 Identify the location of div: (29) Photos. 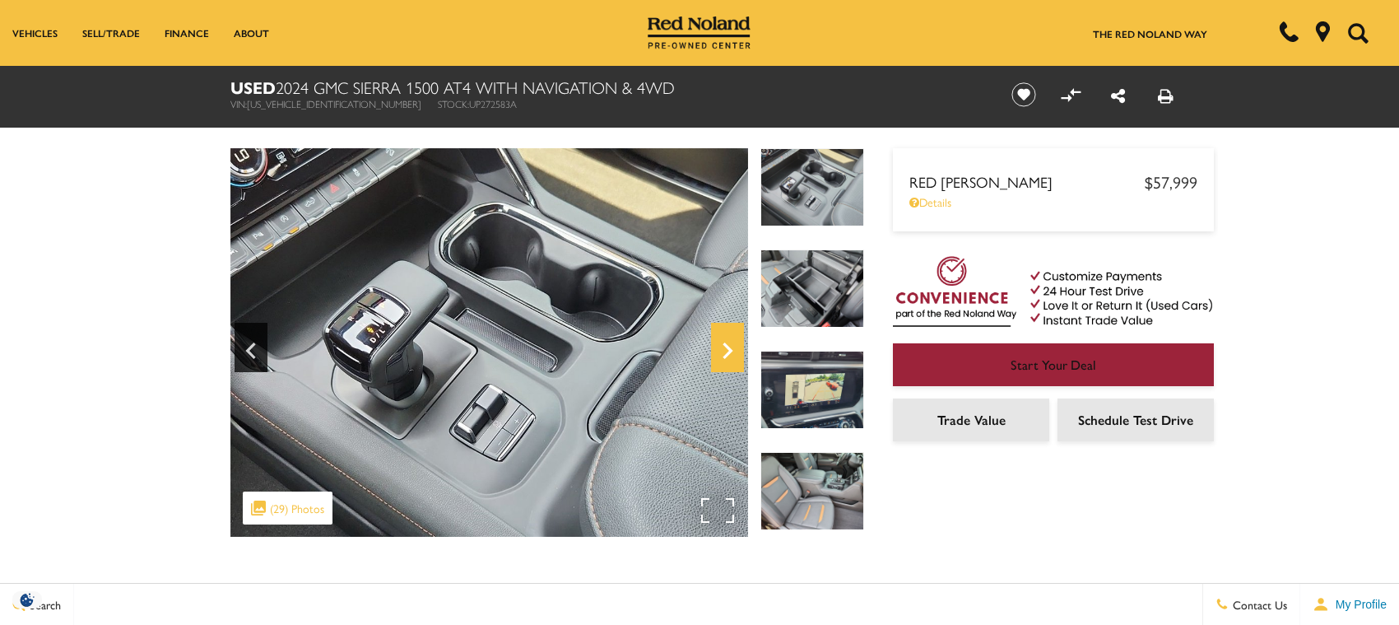
(287, 508).